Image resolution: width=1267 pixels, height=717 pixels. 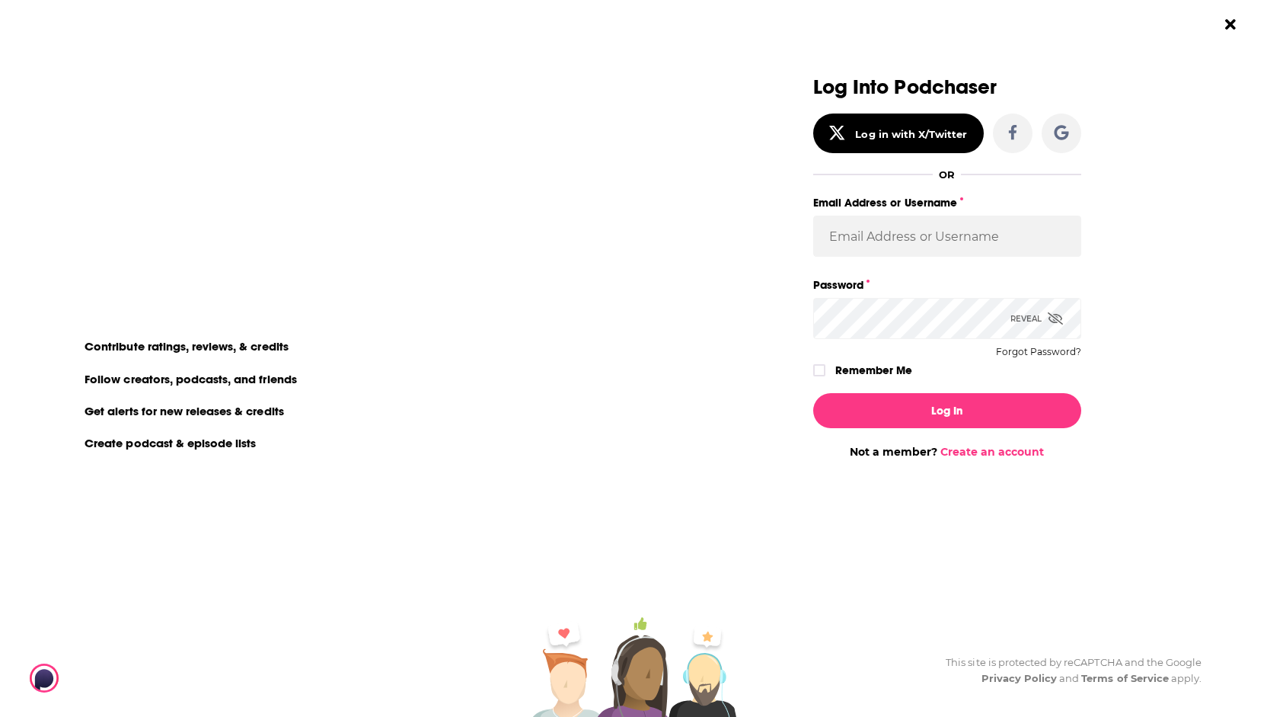 What do you see at coordinates (1039, 352) in the screenshot?
I see `button: Forgot Password?` at bounding box center [1039, 352].